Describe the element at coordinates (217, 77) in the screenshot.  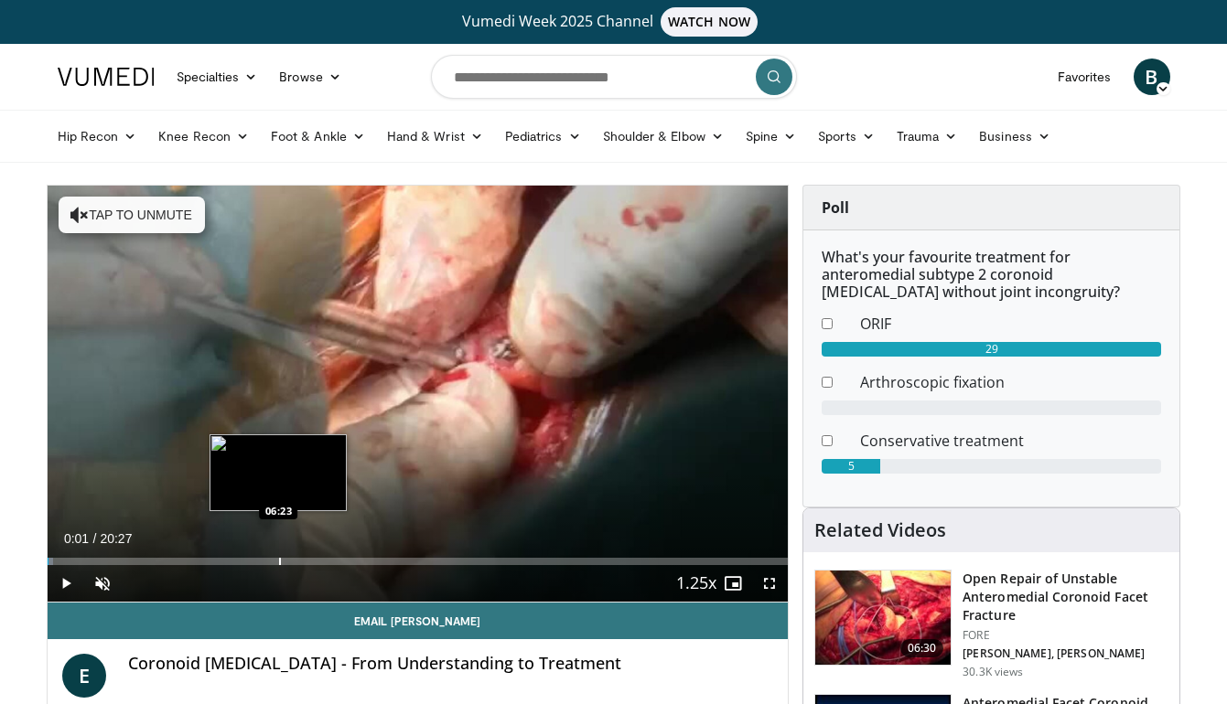
I see `a: Specialties` at that location.